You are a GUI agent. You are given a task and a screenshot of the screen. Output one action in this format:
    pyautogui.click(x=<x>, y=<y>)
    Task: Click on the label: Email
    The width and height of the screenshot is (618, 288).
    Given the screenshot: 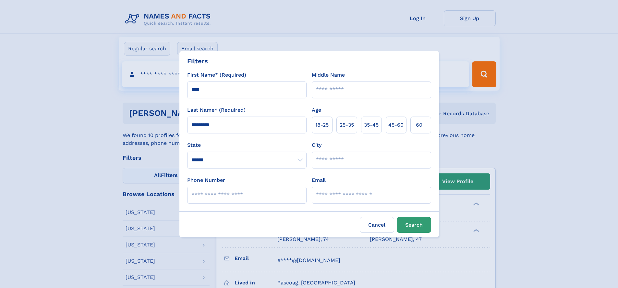 What is the action you would take?
    pyautogui.click(x=318, y=180)
    